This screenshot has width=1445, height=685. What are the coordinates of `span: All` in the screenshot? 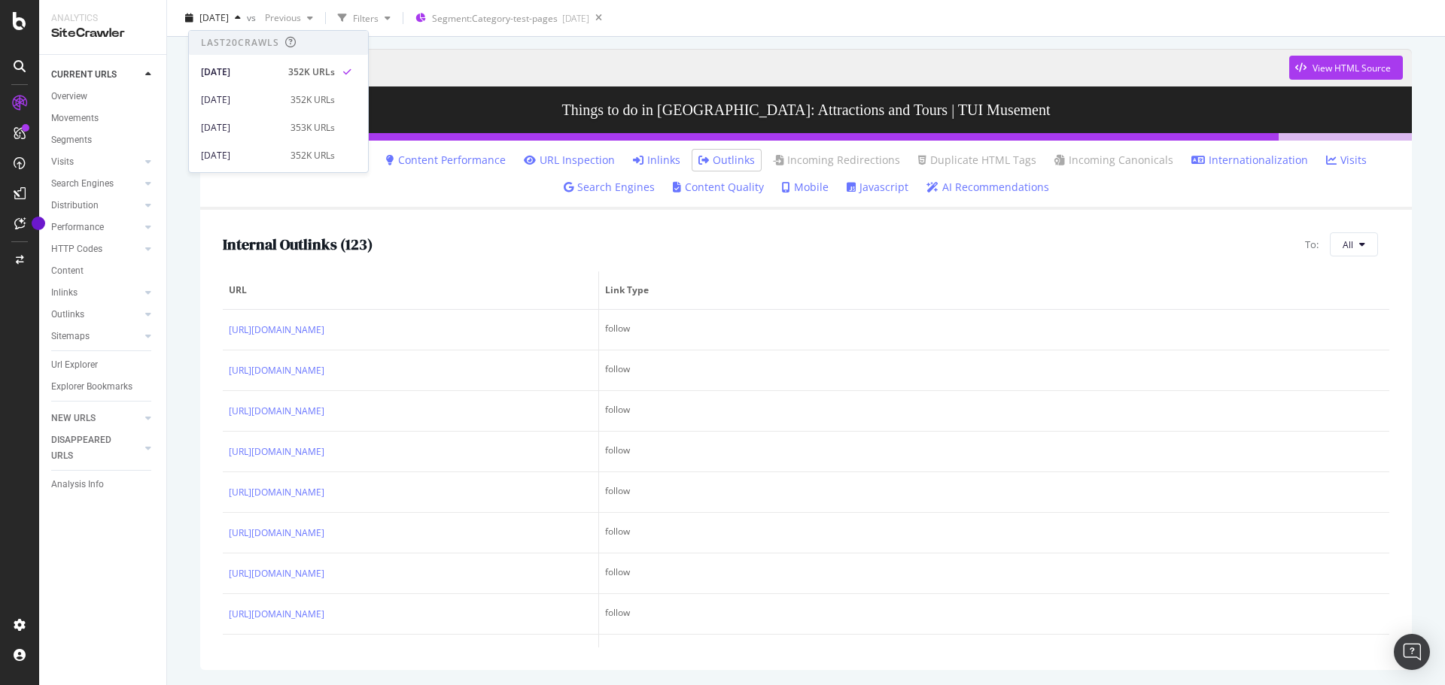 It's located at (1347, 245).